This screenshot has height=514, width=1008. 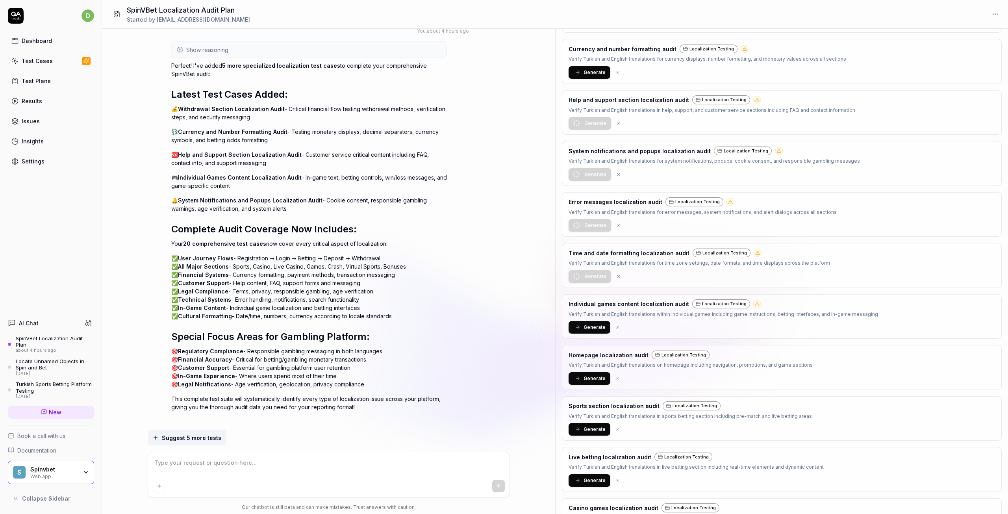 What do you see at coordinates (203, 291) in the screenshot?
I see `span: Legal Compliance` at bounding box center [203, 291].